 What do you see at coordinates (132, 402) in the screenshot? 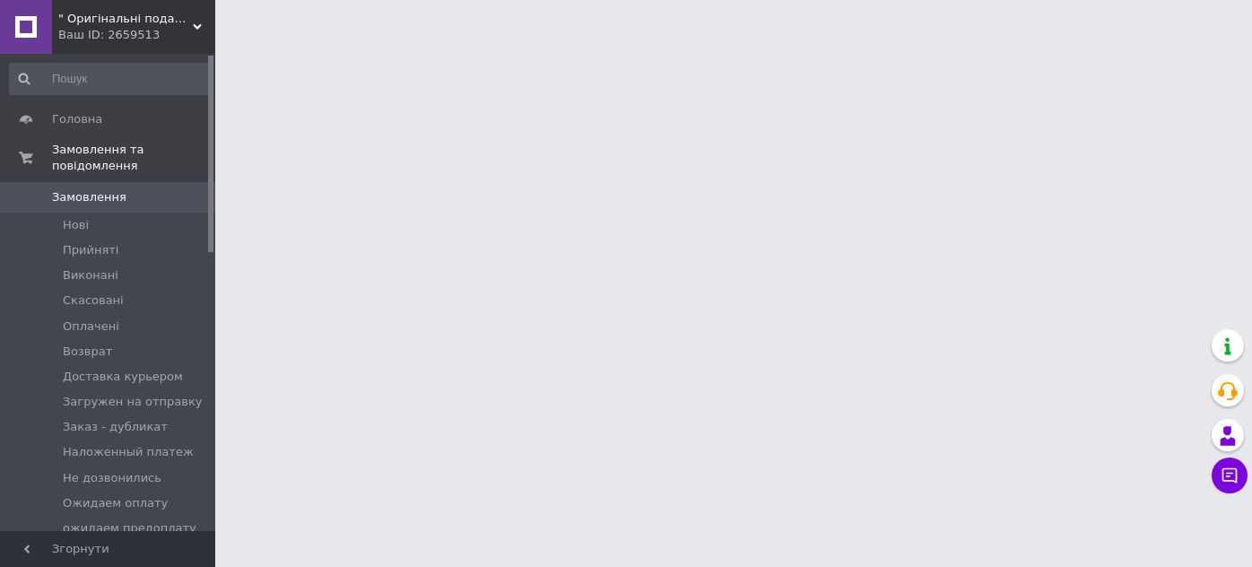
I see `span: Загружен на отправку` at bounding box center [132, 402].